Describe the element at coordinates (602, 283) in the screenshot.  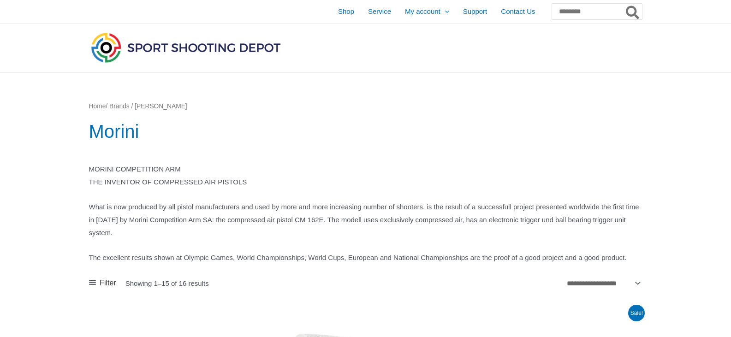
I see `select: Shop order` at that location.